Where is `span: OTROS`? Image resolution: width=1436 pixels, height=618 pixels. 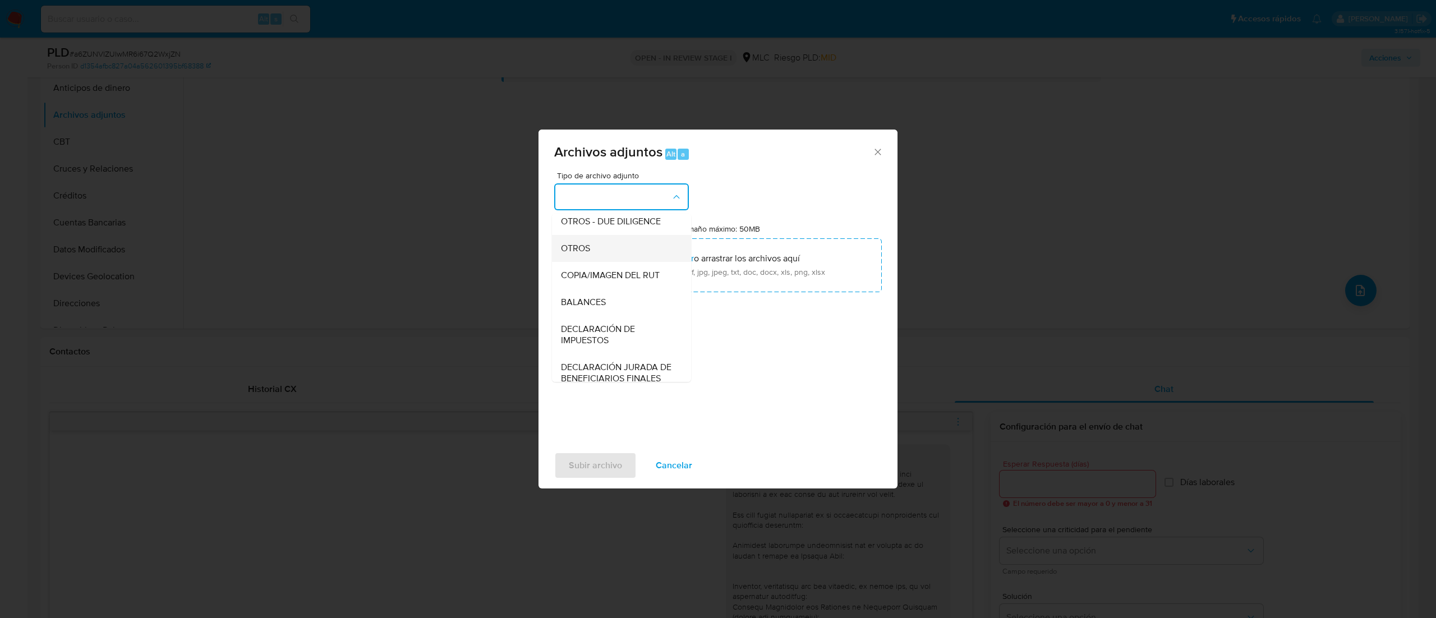 span: OTROS is located at coordinates (576, 249).